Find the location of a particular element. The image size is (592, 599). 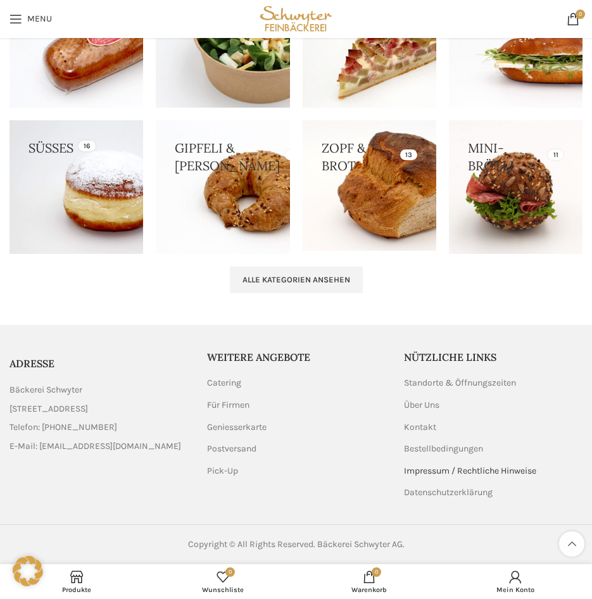

a: Postversand is located at coordinates (232, 449).